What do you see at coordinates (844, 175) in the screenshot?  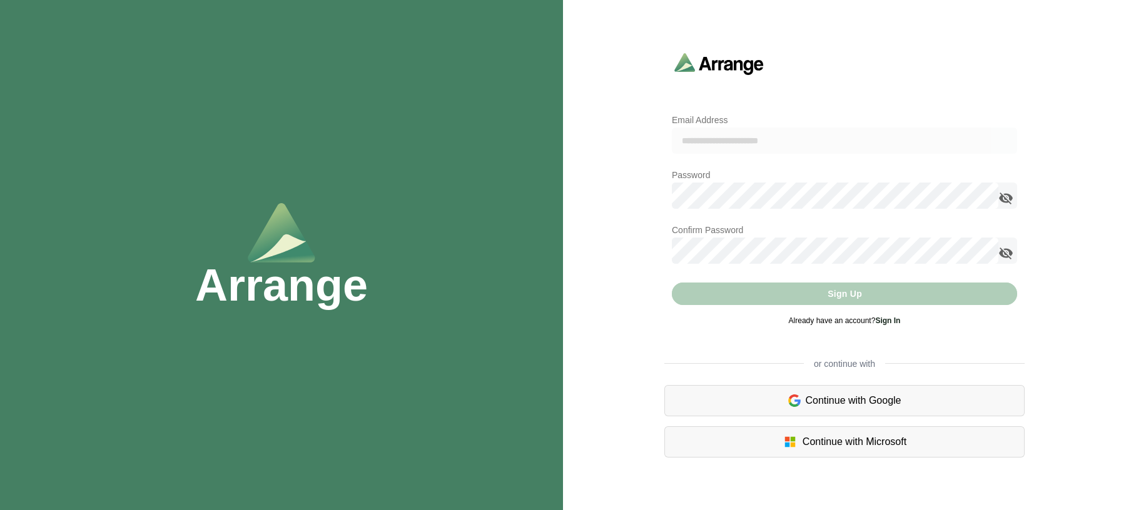 I see `p: Password` at bounding box center [844, 175].